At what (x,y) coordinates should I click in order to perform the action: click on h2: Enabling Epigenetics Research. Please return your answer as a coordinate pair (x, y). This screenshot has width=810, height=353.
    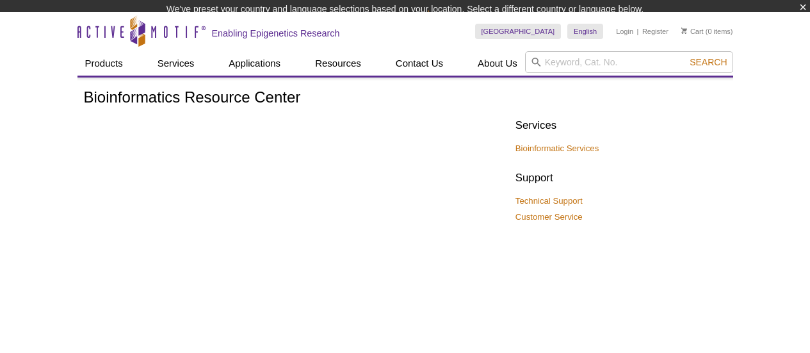
    Looking at the image, I should click on (276, 33).